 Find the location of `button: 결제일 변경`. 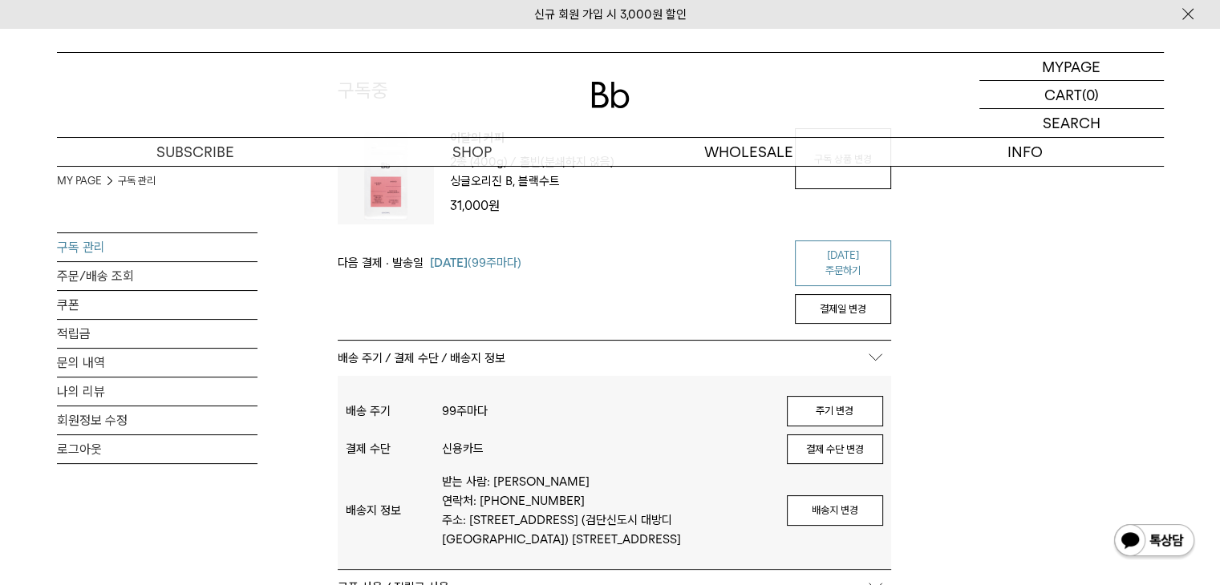

button: 결제일 변경 is located at coordinates (843, 310).